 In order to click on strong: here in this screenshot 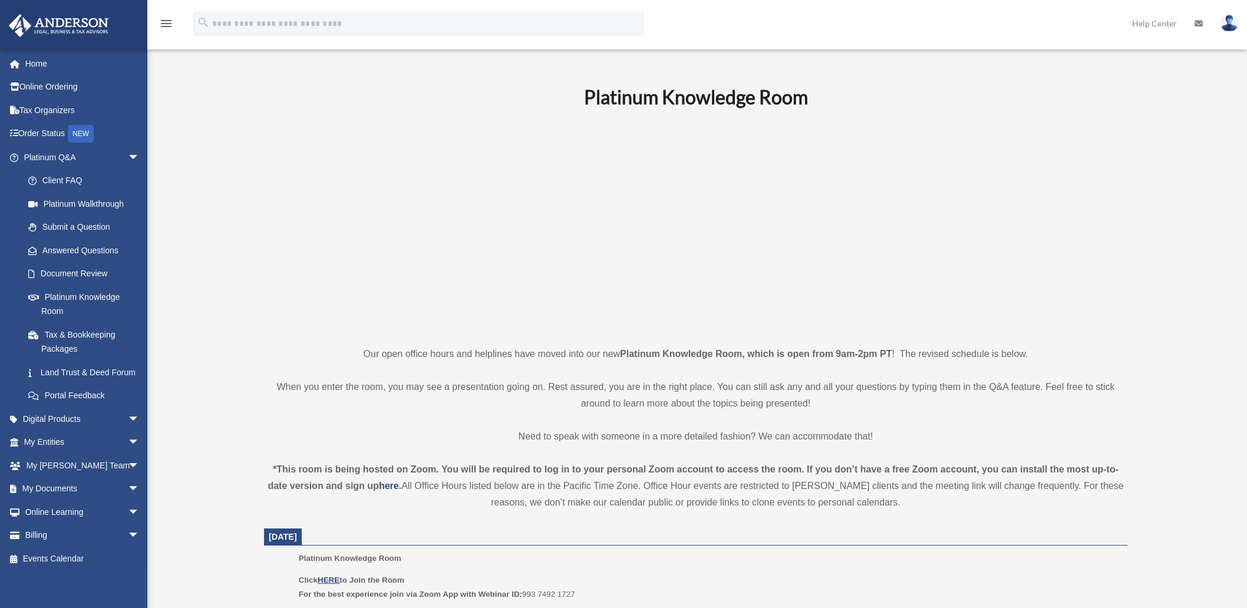, I will do `click(389, 485)`.